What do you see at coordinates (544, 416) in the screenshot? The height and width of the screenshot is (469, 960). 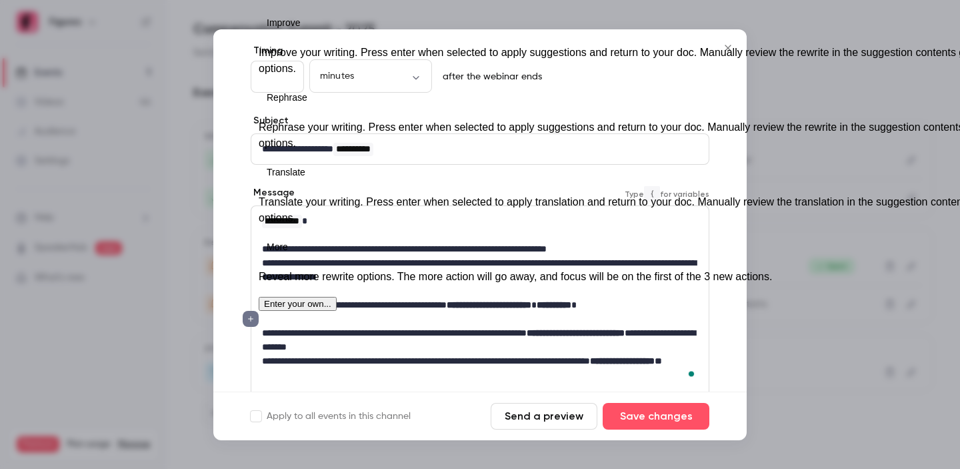 I see `button: Send a preview` at bounding box center [544, 416].